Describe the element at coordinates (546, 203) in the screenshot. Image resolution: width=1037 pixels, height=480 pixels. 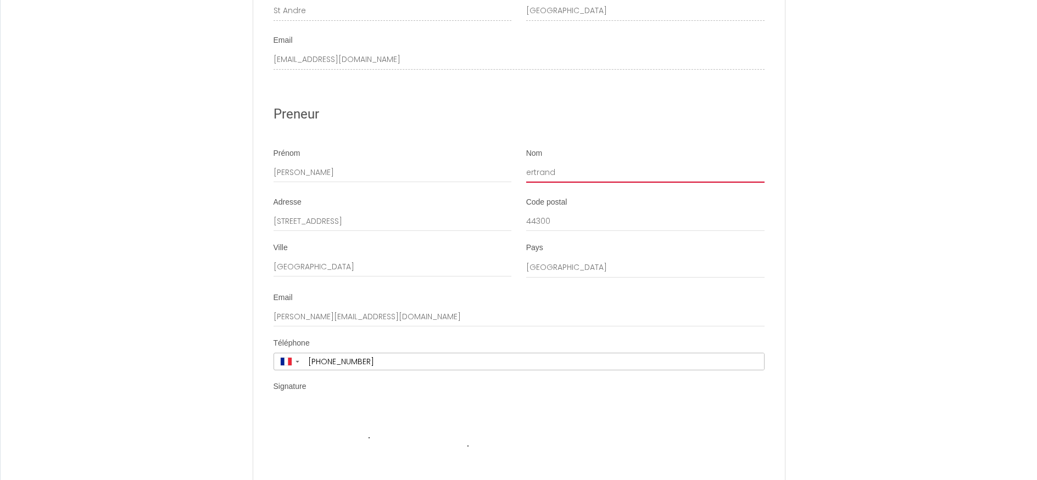
I see `label: Code postal` at that location.